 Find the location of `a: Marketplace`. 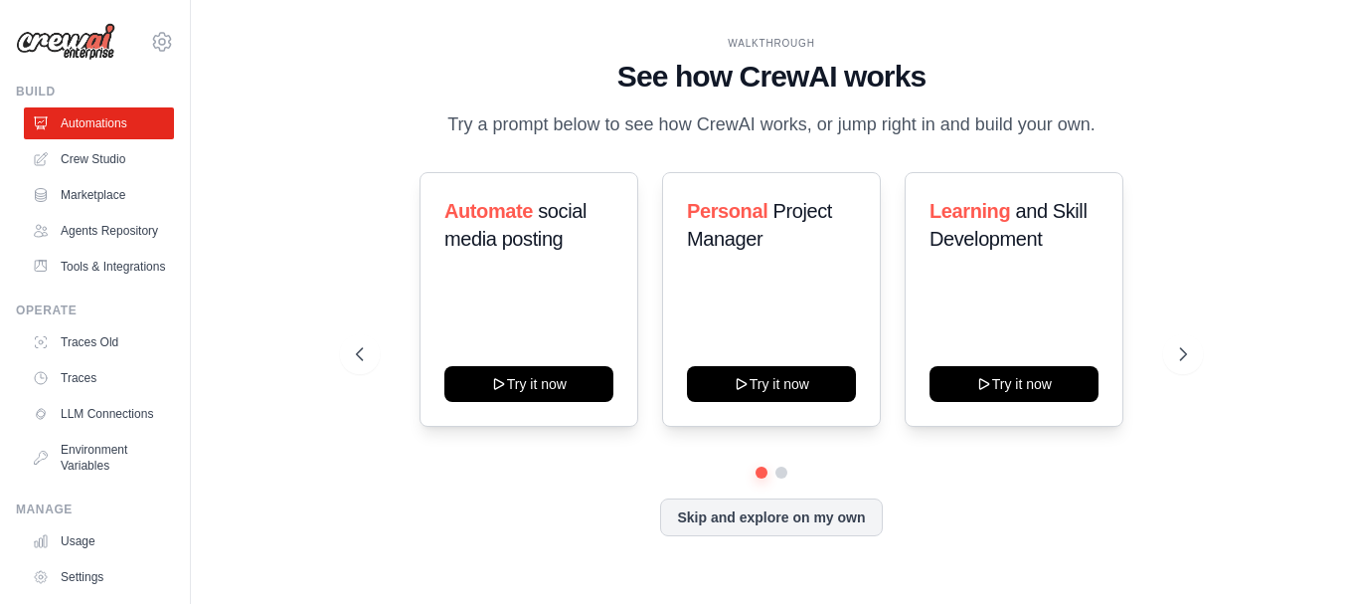

a: Marketplace is located at coordinates (98, 195).